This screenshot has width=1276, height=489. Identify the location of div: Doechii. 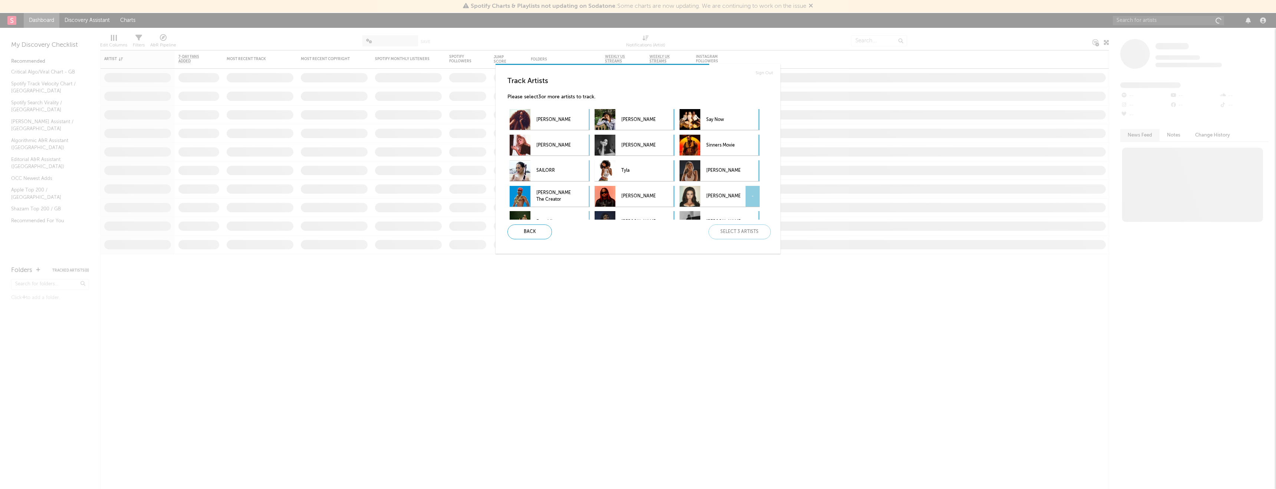
(550, 222).